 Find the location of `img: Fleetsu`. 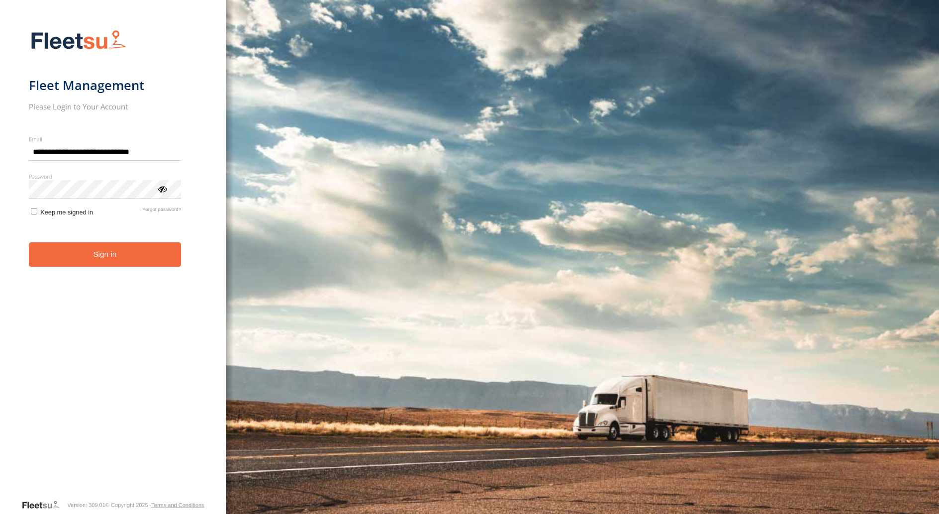

img: Fleetsu is located at coordinates (79, 40).